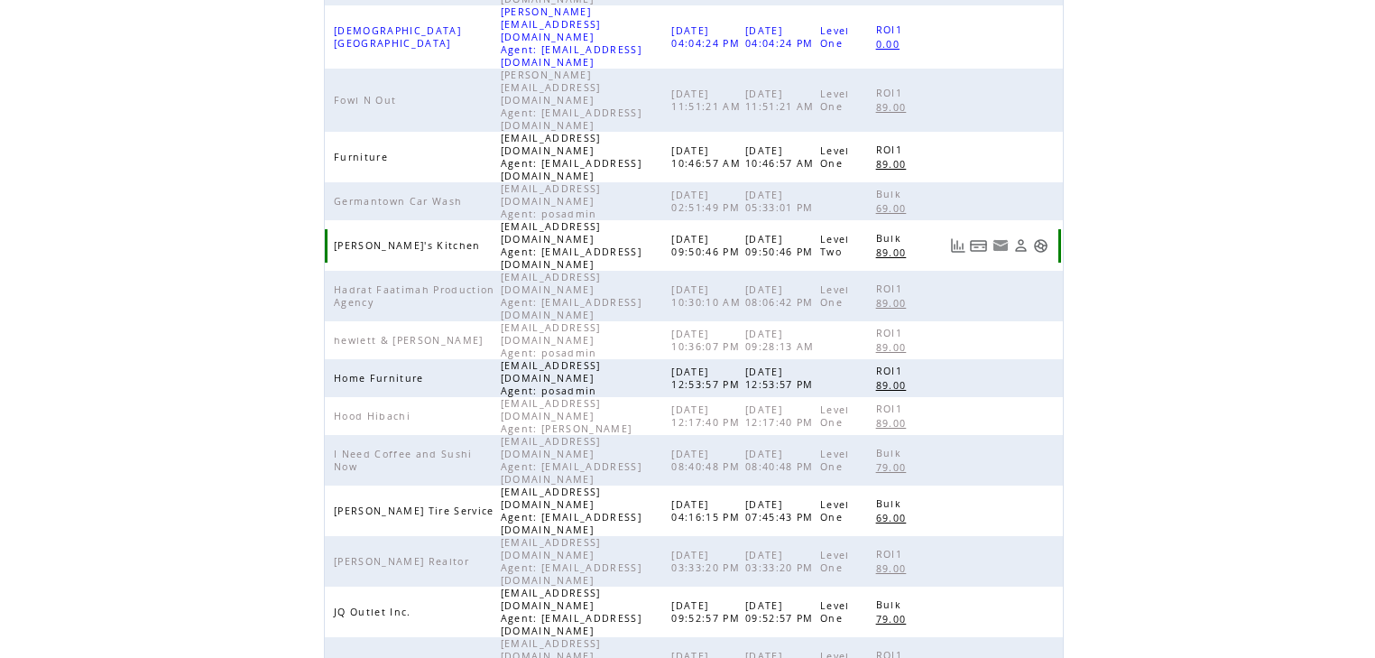 The width and height of the screenshot is (1375, 658). I want to click on a: Support, so click(1040, 245).